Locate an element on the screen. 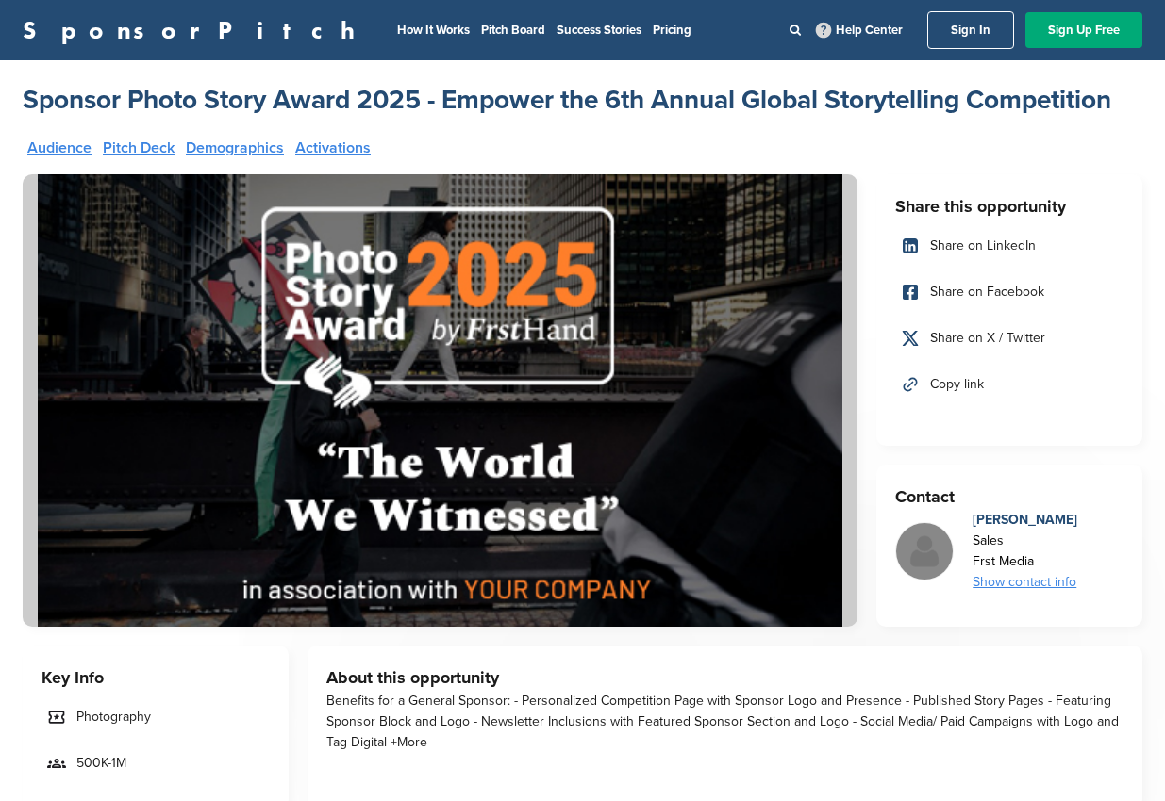  a: Pitch Deck is located at coordinates (139, 148).